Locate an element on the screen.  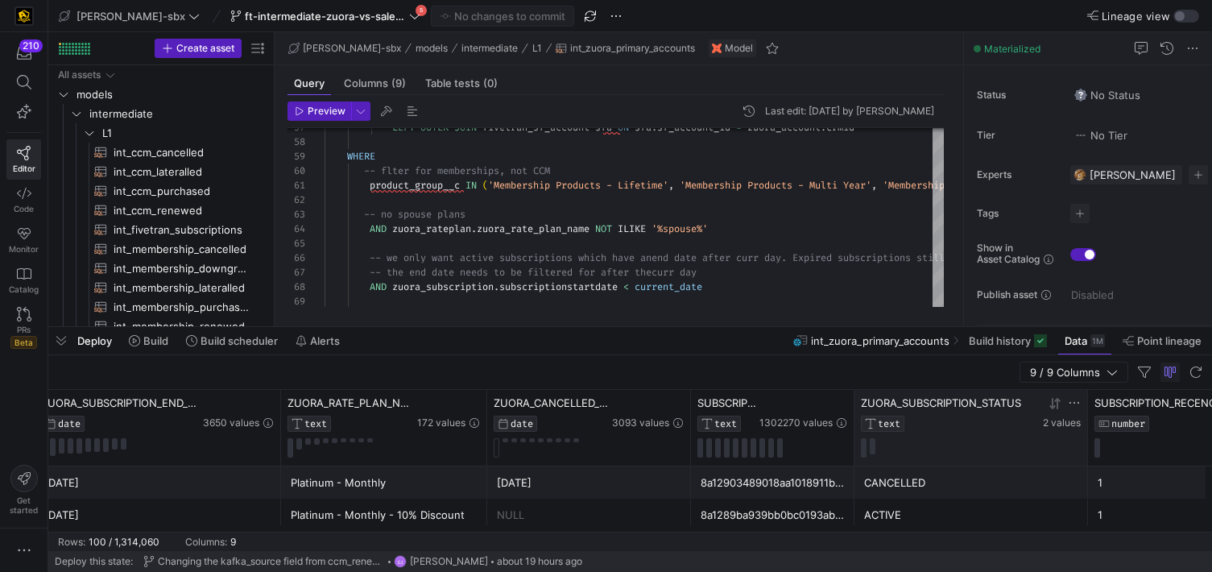
button: No tierNo Tier is located at coordinates (1101, 135).